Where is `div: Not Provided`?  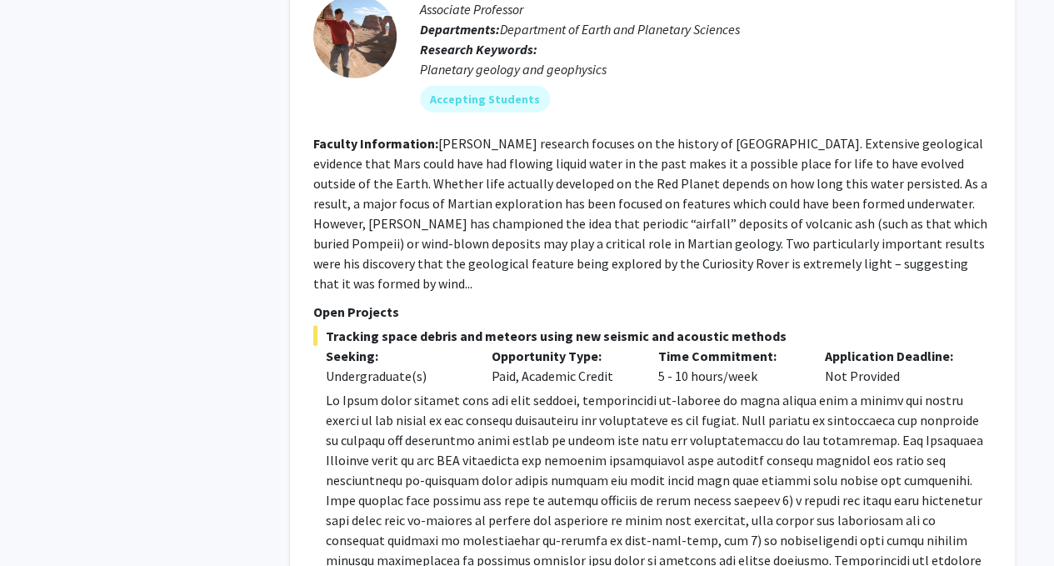 div: Not Provided is located at coordinates (896, 366).